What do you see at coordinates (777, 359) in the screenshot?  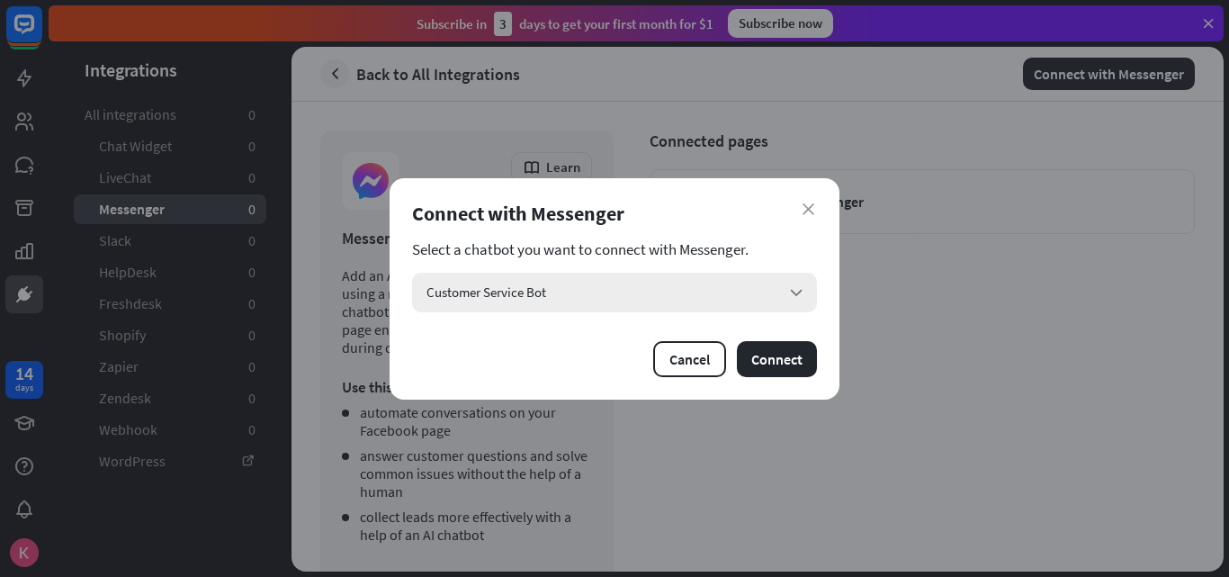 I see `button: Connect` at bounding box center [777, 359].